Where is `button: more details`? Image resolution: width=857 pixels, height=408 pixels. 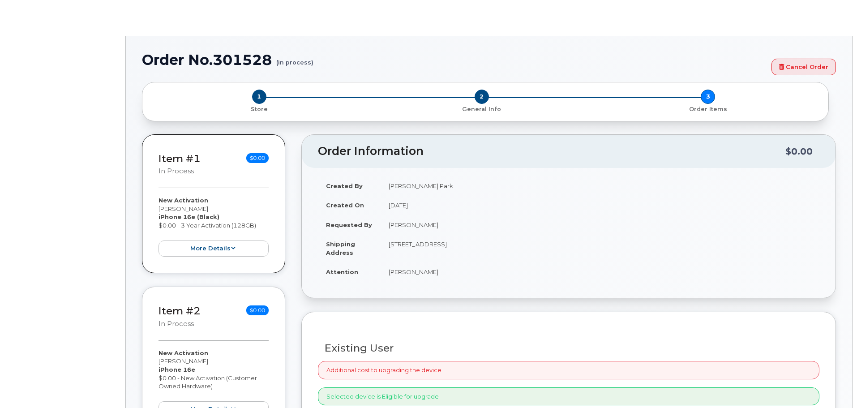
button: more details is located at coordinates (214, 249).